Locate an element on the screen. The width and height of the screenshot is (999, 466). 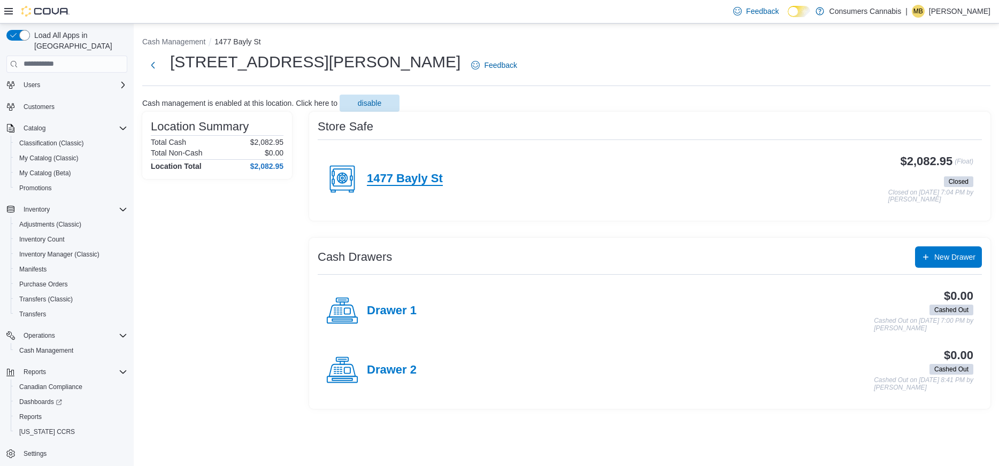
p: (Float) is located at coordinates (964, 165).